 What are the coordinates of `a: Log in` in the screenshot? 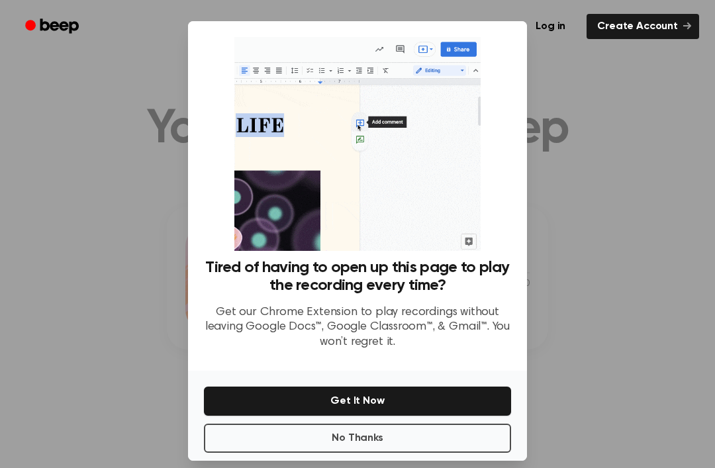 It's located at (550, 26).